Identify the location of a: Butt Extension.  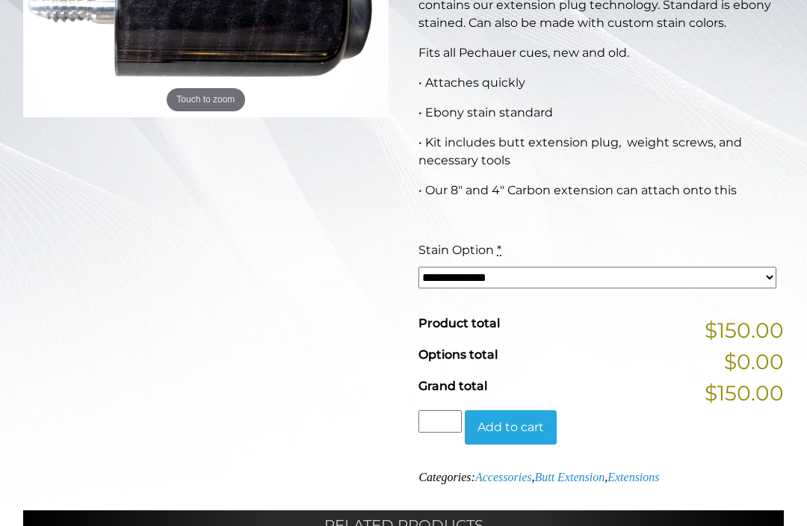
(569, 477).